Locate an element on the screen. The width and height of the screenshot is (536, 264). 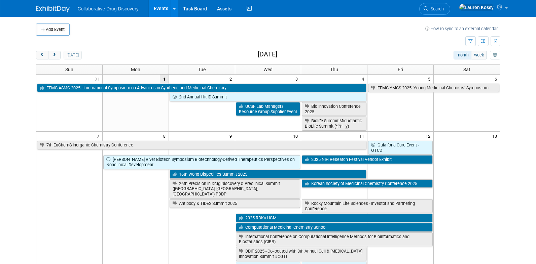
span: Sun is located at coordinates (69, 70).